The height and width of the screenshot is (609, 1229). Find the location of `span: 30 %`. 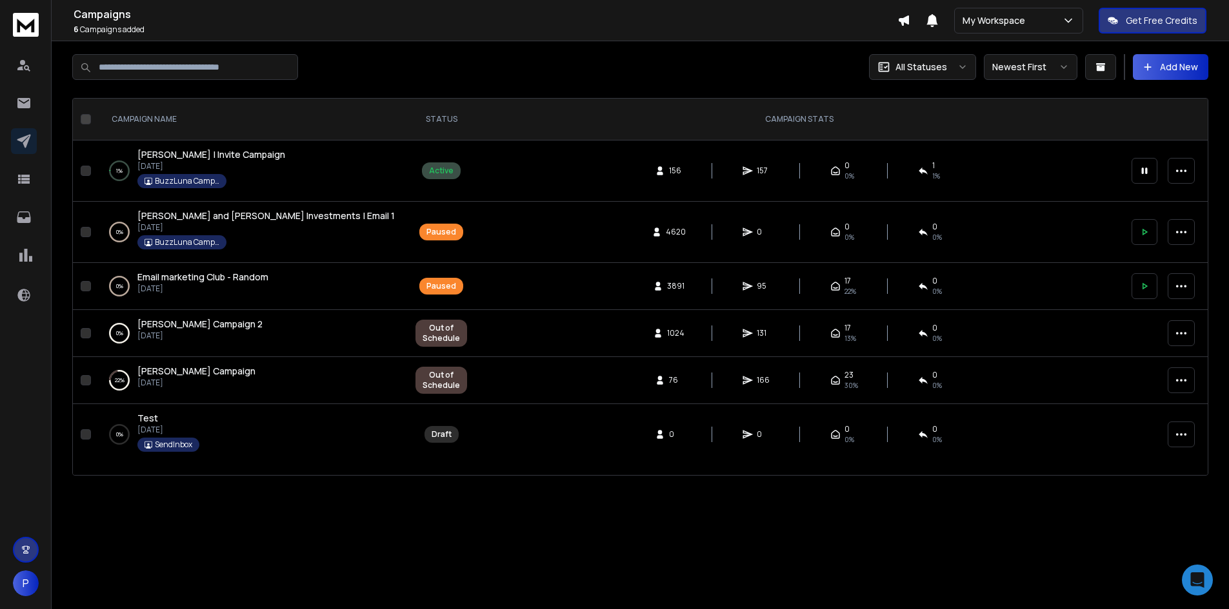

span: 30 % is located at coordinates (851, 386).